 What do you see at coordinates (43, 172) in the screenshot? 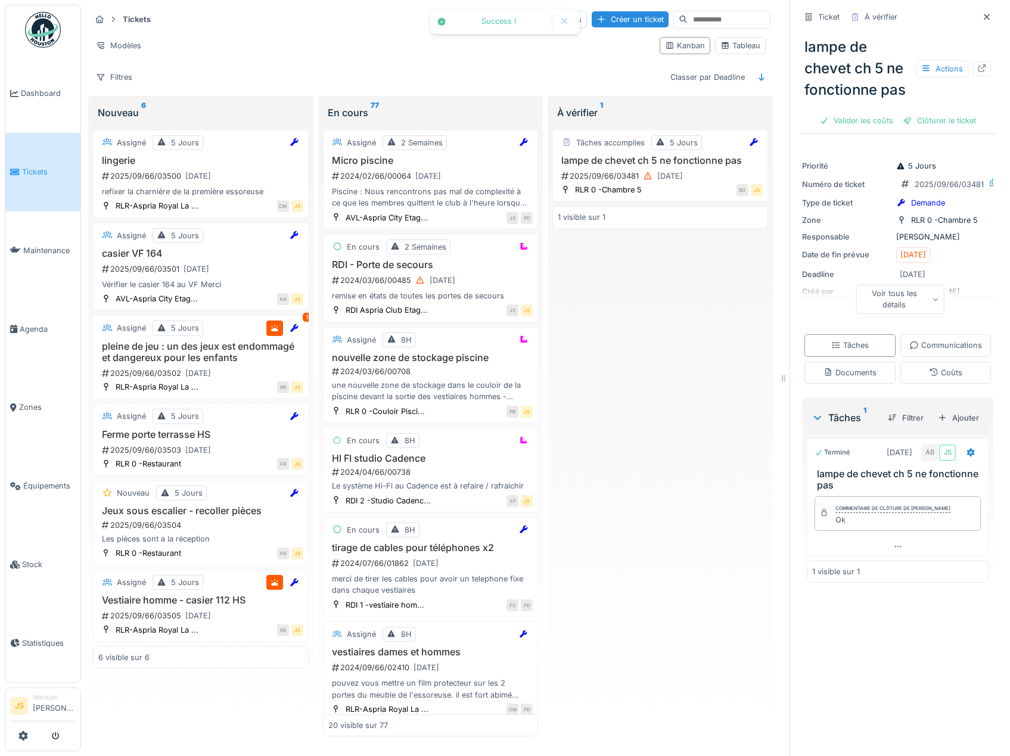
I see `a: Tickets` at bounding box center [43, 172].